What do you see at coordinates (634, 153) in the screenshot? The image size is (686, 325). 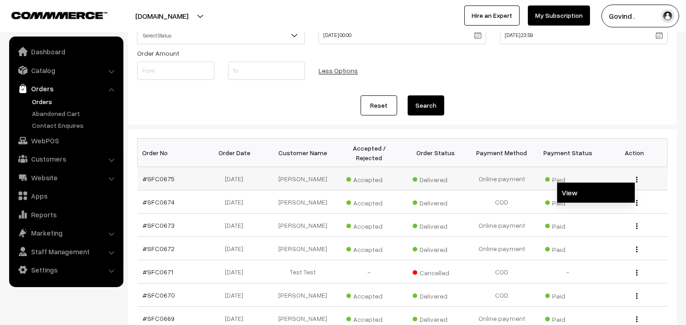 I see `th: Action` at bounding box center [634, 153].